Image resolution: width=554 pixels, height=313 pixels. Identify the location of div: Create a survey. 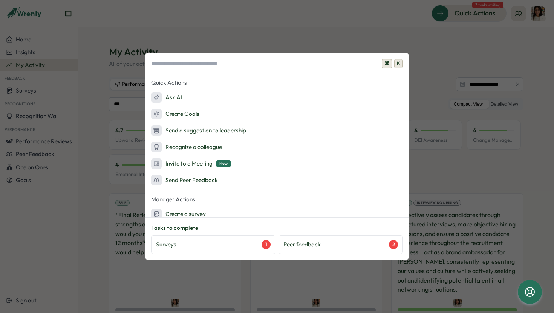
(178, 214).